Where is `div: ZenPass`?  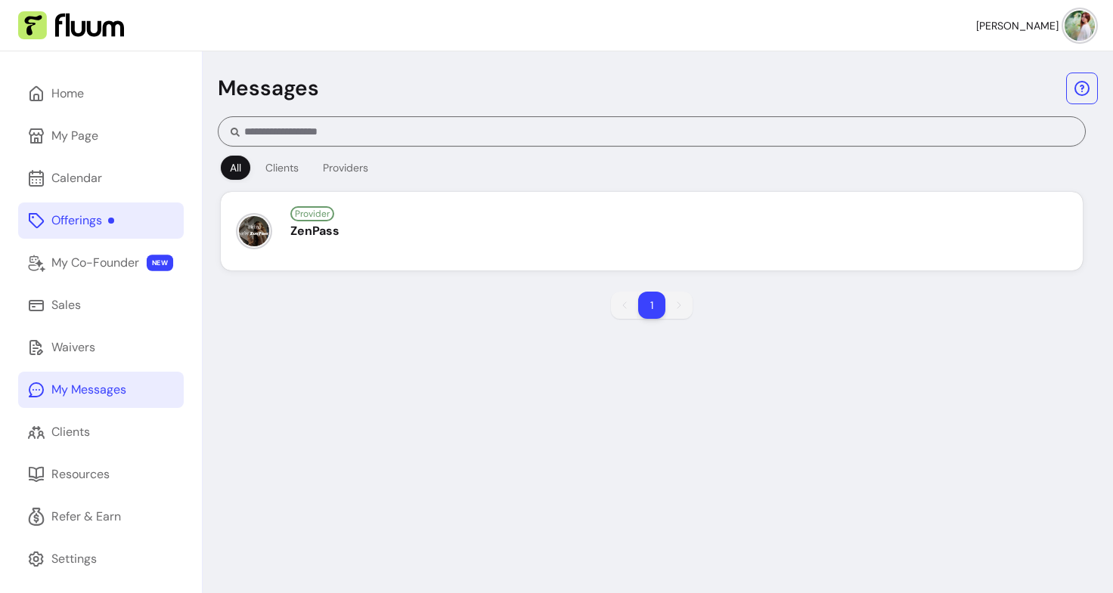 div: ZenPass is located at coordinates (680, 231).